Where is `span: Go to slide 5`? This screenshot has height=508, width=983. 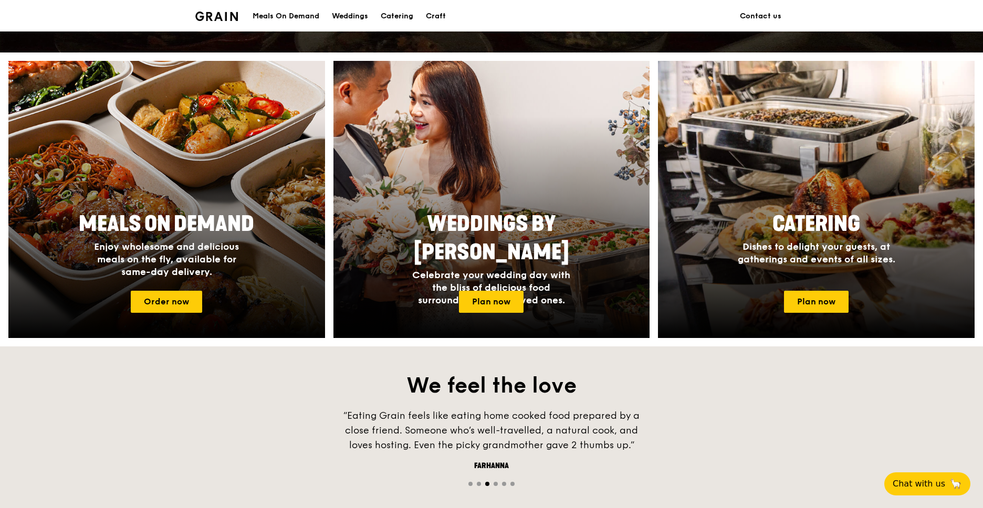 span: Go to slide 5 is located at coordinates (504, 484).